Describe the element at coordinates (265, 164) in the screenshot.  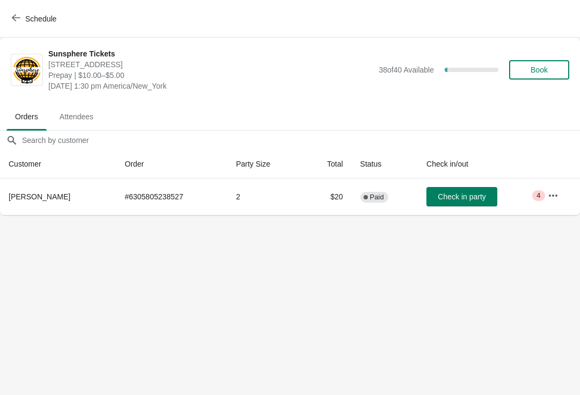
I see `th: Party Size` at that location.